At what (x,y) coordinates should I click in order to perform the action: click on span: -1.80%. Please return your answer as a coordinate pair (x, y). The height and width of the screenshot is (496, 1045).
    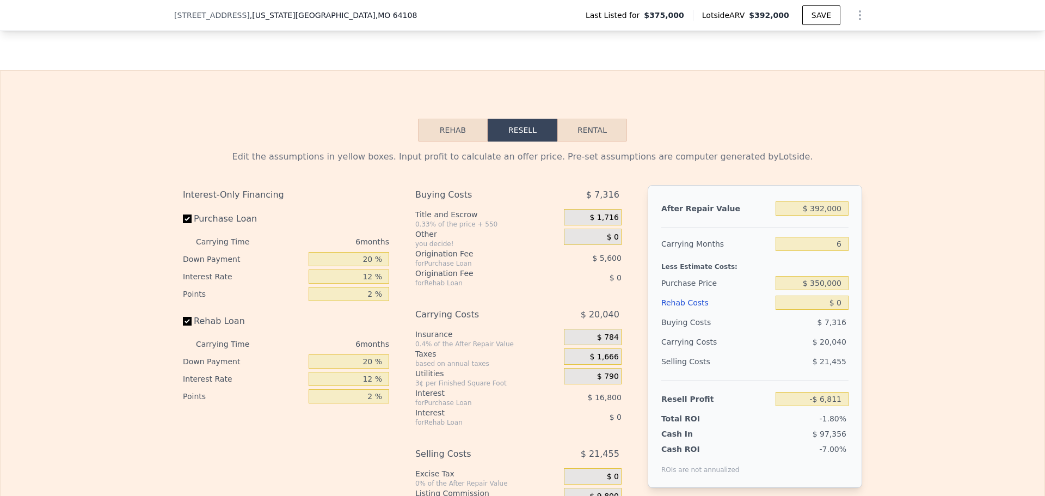
    Looking at the image, I should click on (833, 419).